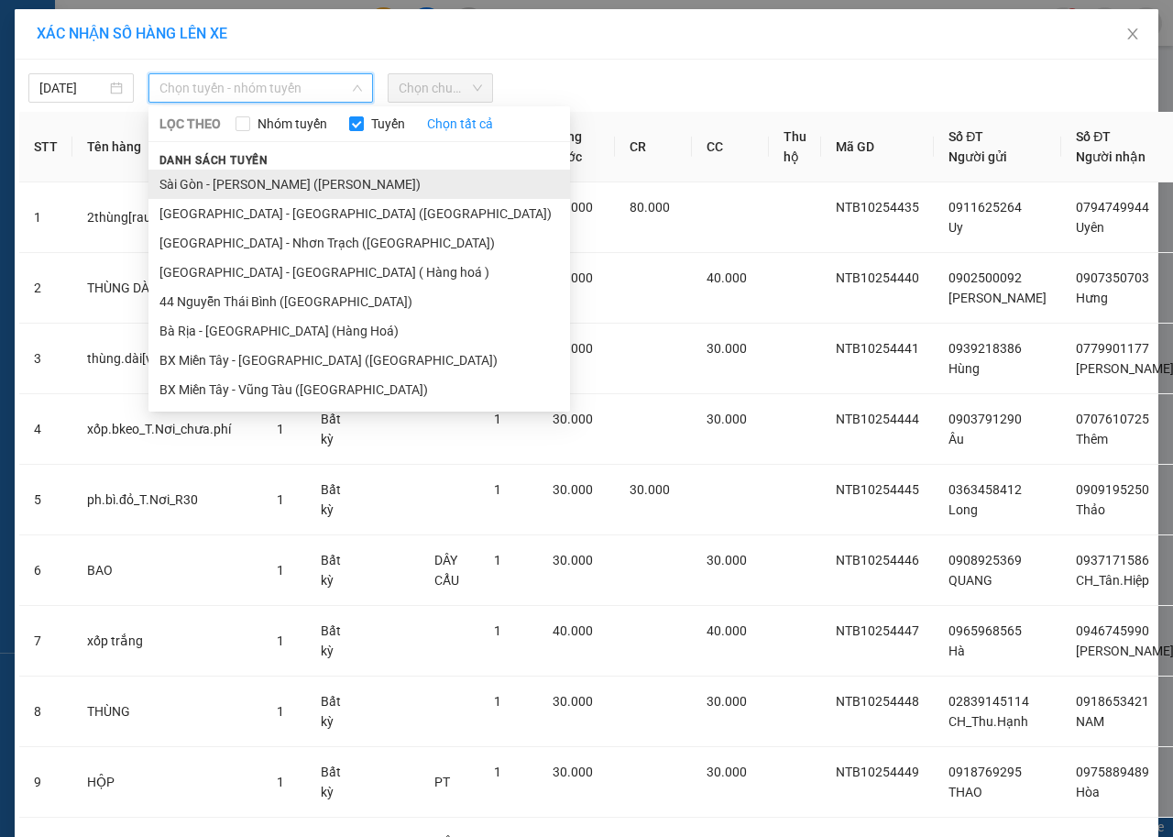  Describe the element at coordinates (1113, 580) in the screenshot. I see `span: CH_Tân.Hiệp` at that location.